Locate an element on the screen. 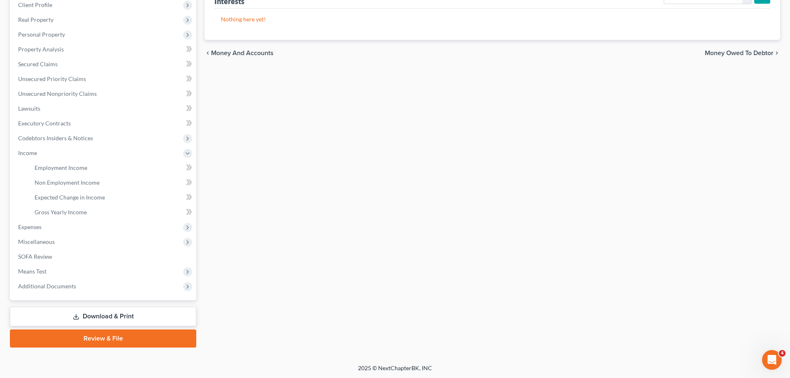 Image resolution: width=790 pixels, height=378 pixels. a: Executory Contracts is located at coordinates (104, 123).